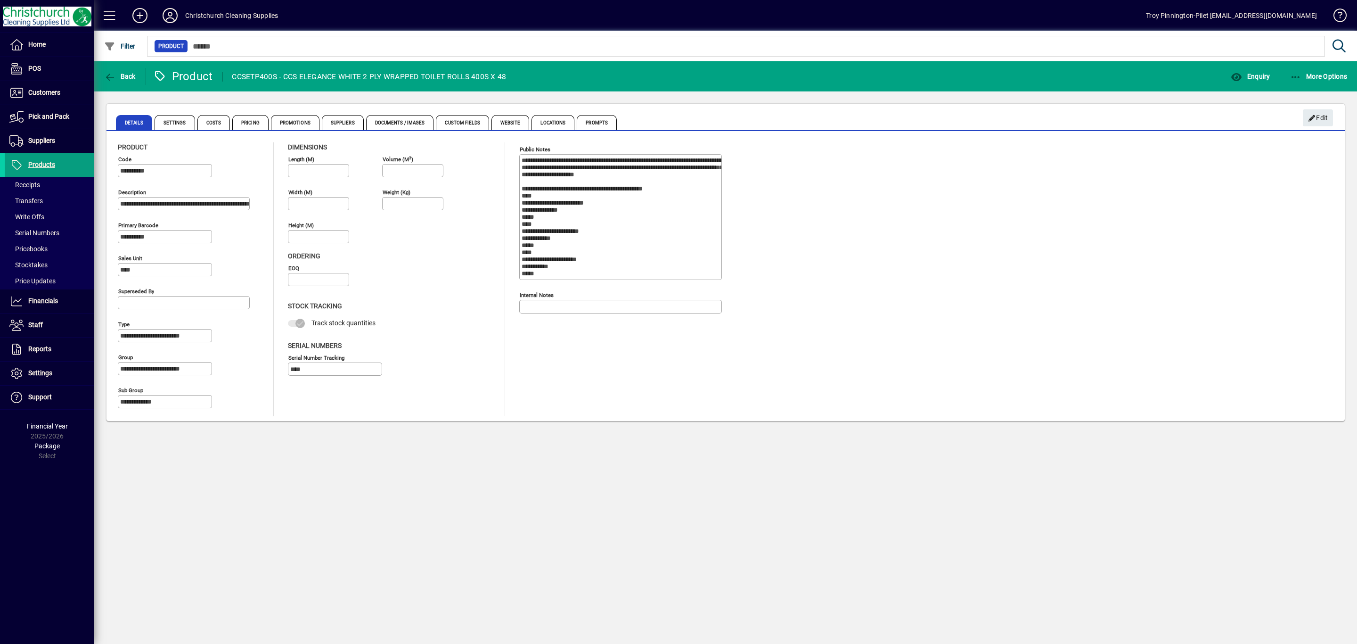  Describe the element at coordinates (132, 192) in the screenshot. I see `mat-label: Description` at that location.